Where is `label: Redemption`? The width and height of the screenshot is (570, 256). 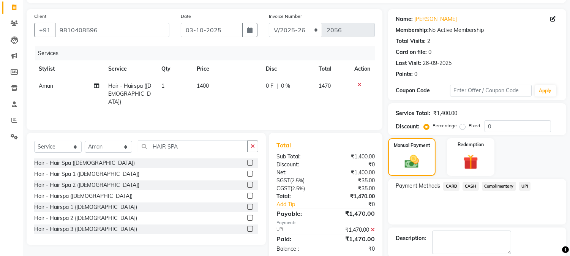
label: Redemption is located at coordinates (471, 145).